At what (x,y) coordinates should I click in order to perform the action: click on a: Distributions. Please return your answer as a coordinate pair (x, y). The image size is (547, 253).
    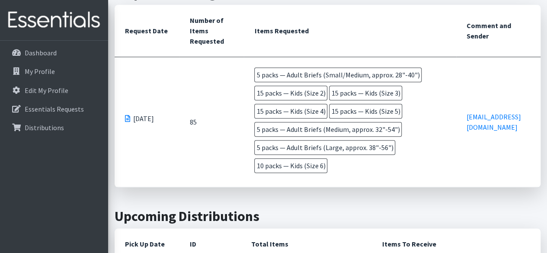
    Looking at the image, I should click on (54, 127).